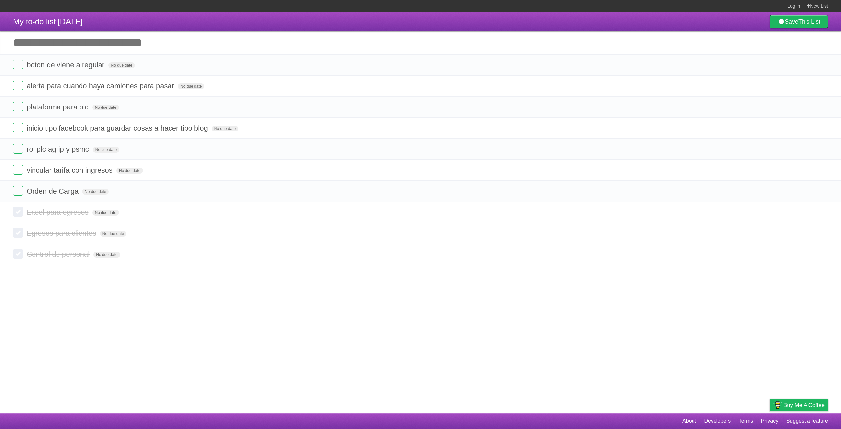  I want to click on span: rol plc agrip y psmc, so click(58, 149).